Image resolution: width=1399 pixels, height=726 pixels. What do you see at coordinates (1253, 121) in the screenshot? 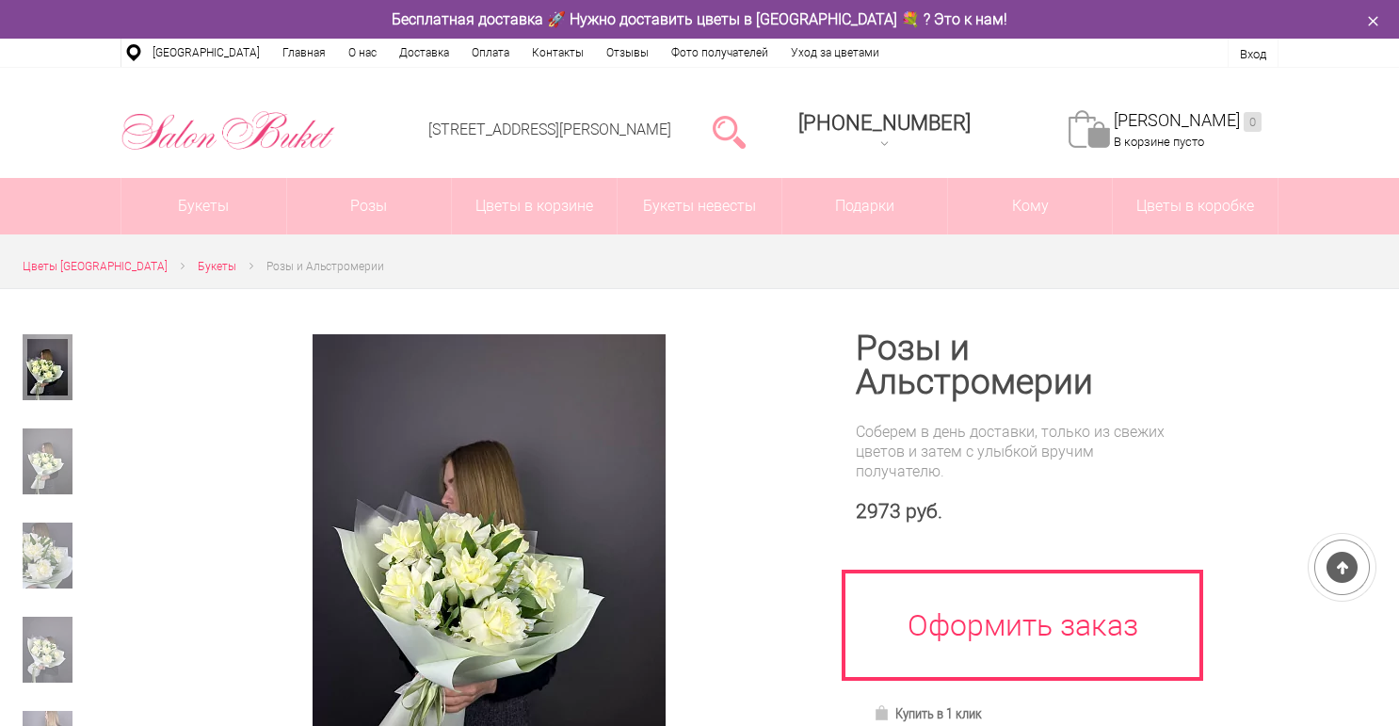
I see `ins: 0` at bounding box center [1253, 121].